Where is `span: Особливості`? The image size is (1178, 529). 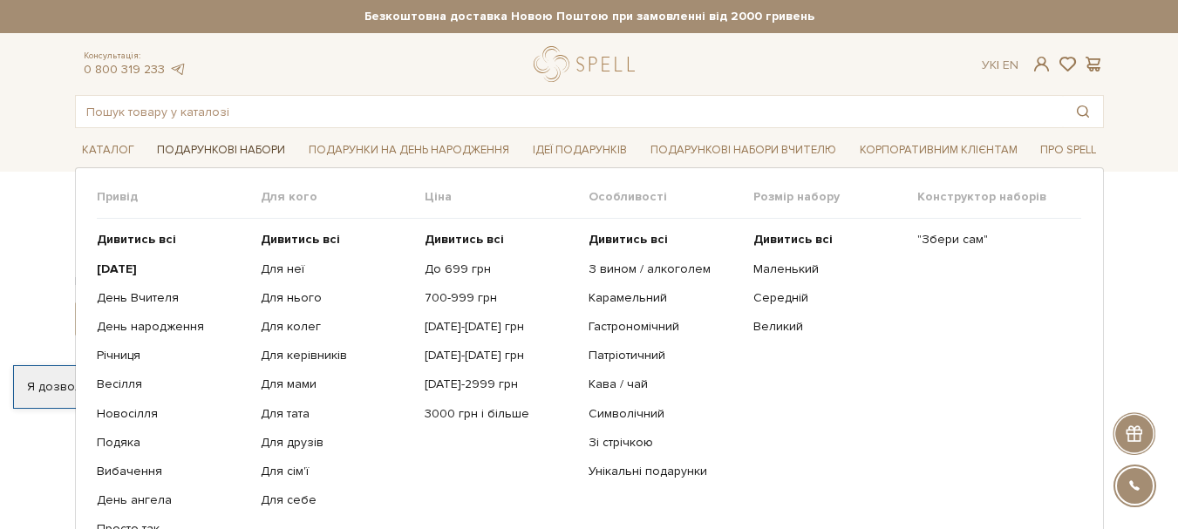
span: Особливості is located at coordinates (671, 197).